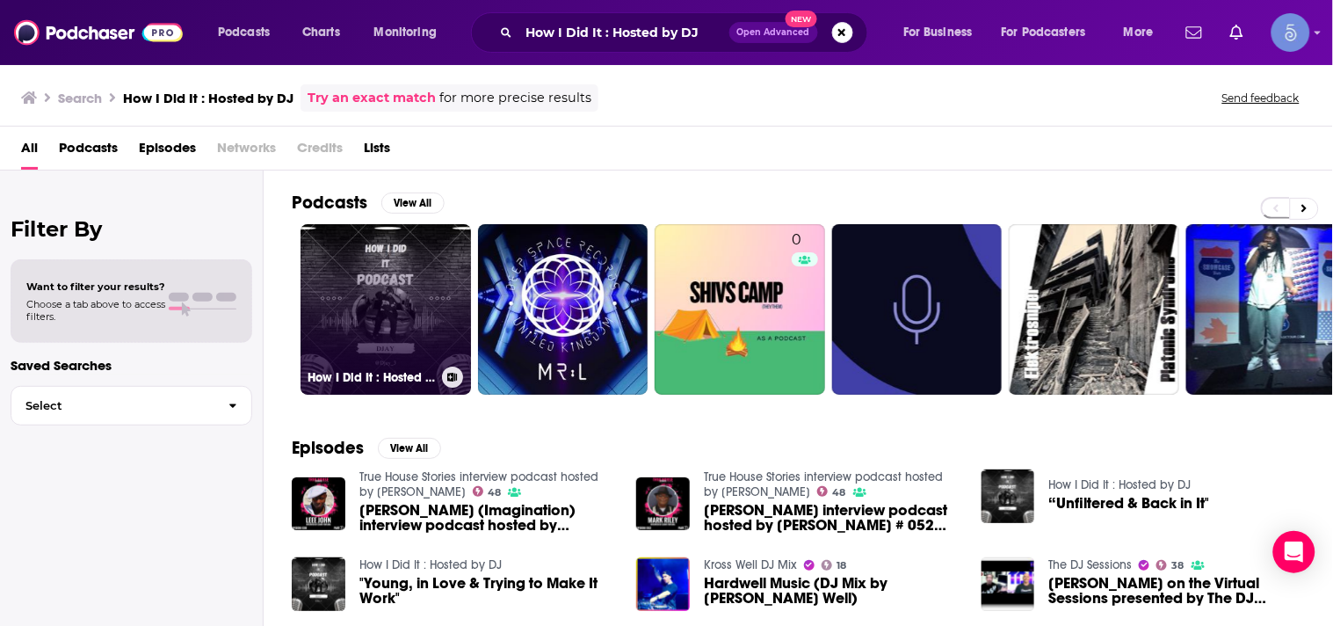 This screenshot has height=626, width=1333. What do you see at coordinates (1291, 33) in the screenshot?
I see `img: User Profile` at bounding box center [1291, 33].